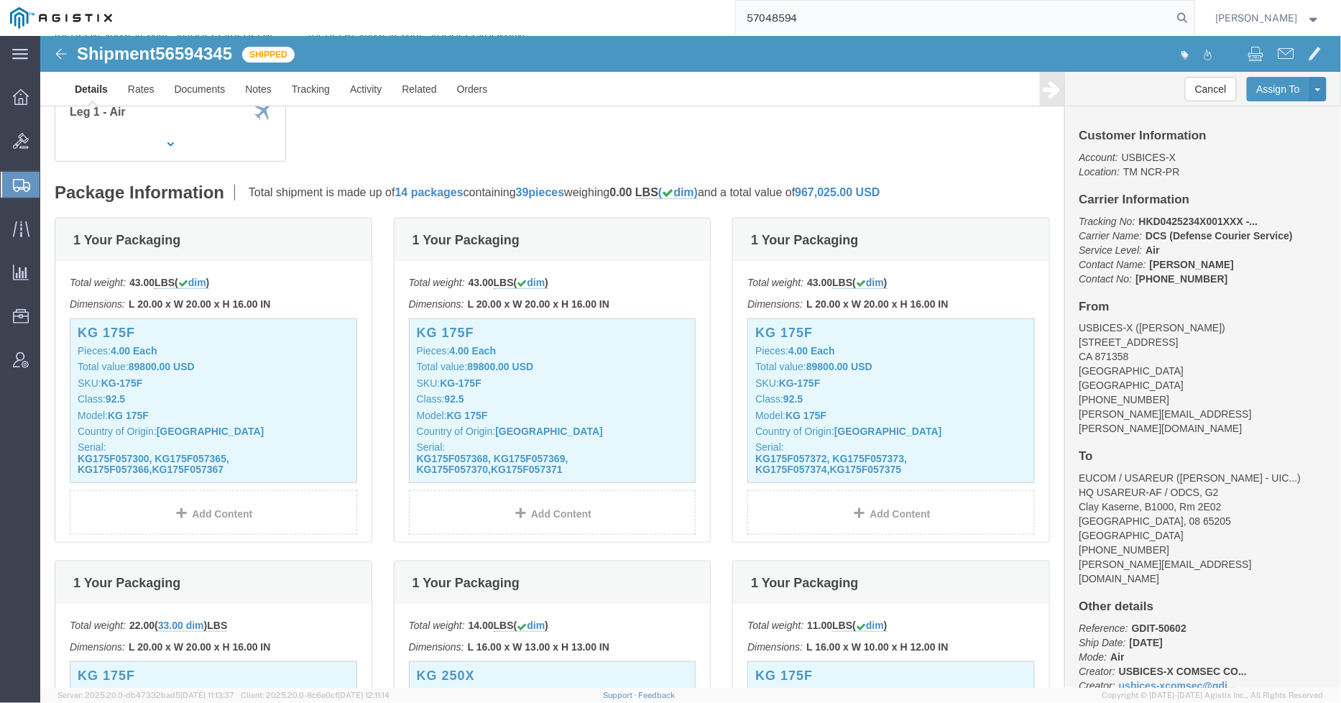 Image resolution: width=1341 pixels, height=703 pixels. I want to click on input: Search for shipment number, reference number, so click(955, 18).